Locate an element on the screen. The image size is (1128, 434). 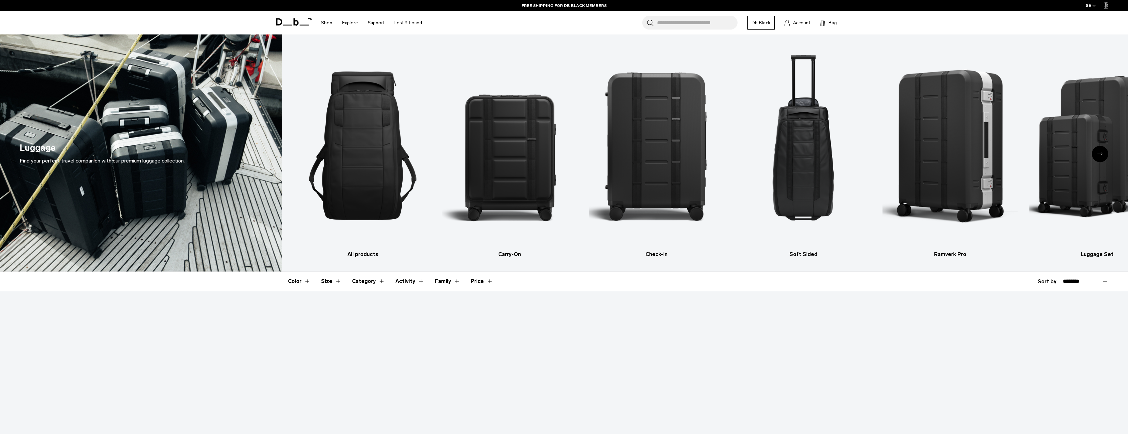
h3: Ramverk Pro is located at coordinates (950, 255).